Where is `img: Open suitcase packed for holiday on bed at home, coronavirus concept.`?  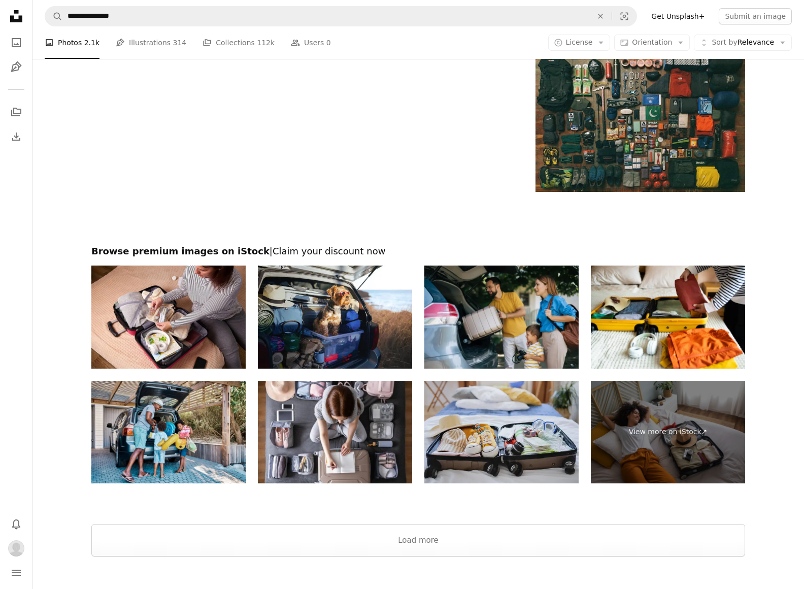 img: Open suitcase packed for holiday on bed at home, coronavirus concept. is located at coordinates (502, 432).